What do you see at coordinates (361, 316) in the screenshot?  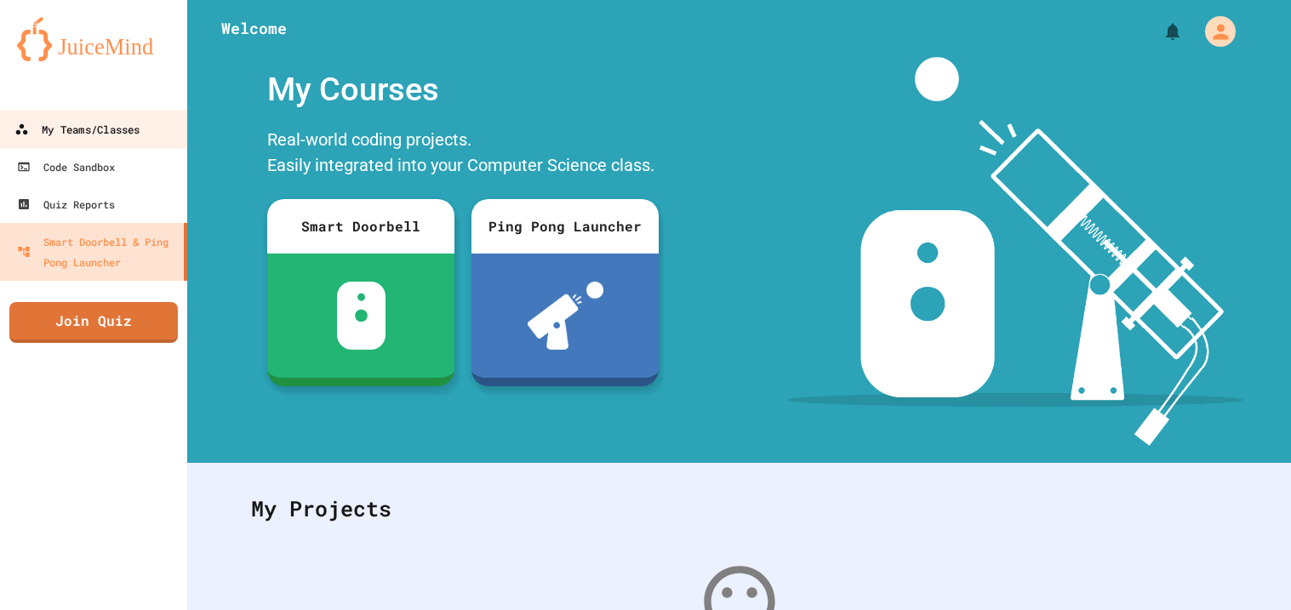 I see `img: sdb-white.svg` at bounding box center [361, 316].